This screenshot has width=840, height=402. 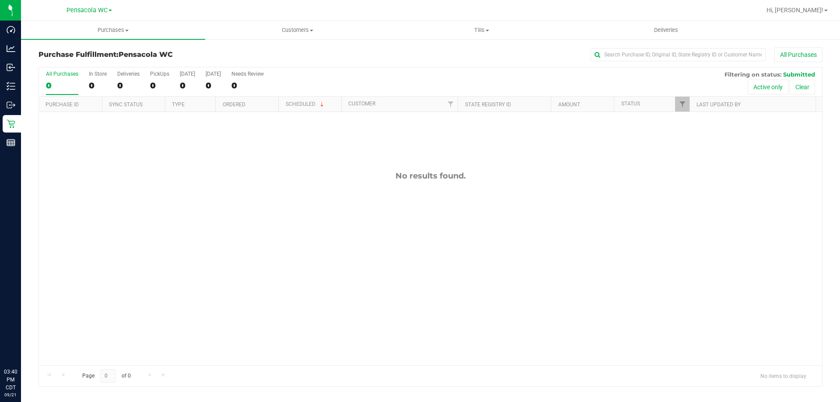 What do you see at coordinates (802, 87) in the screenshot?
I see `button: Clear` at bounding box center [802, 87].